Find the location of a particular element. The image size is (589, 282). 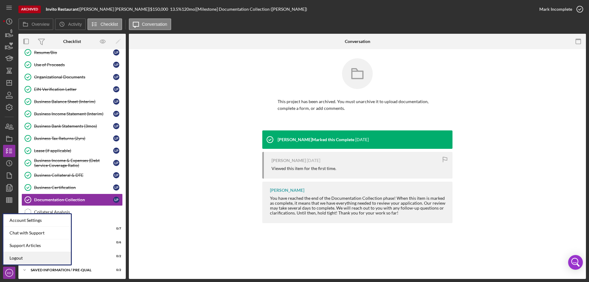

a: Business CertificationLP is located at coordinates (72, 187).